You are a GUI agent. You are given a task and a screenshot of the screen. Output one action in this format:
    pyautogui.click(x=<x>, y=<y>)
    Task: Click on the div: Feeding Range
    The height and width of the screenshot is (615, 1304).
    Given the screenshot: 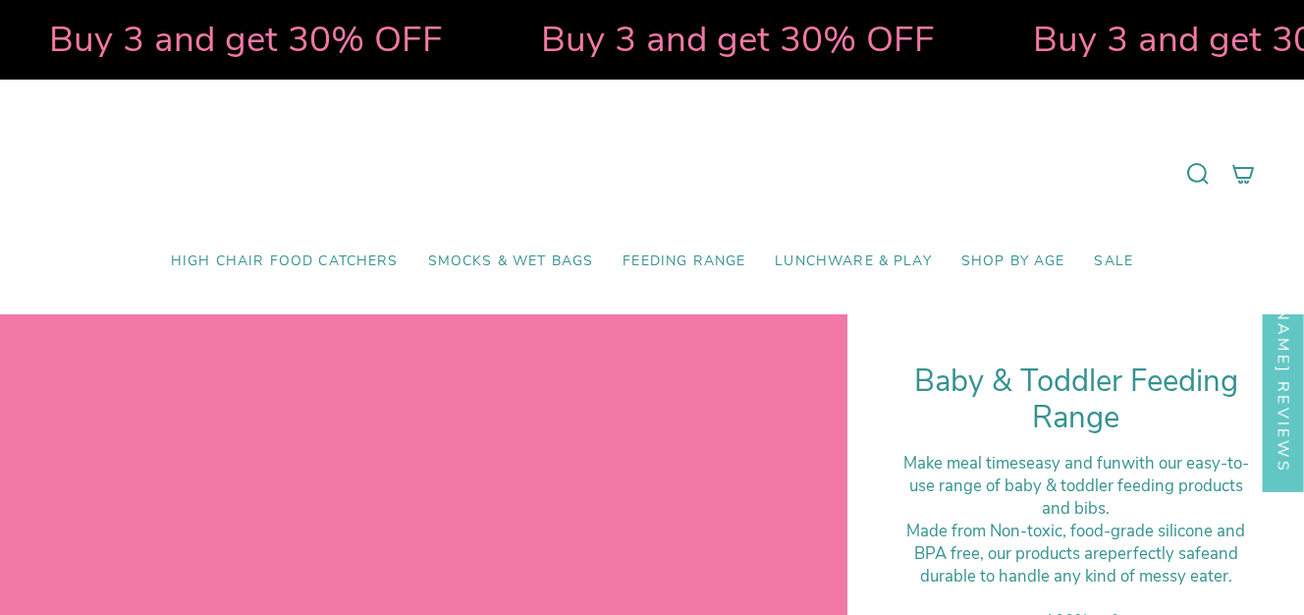 What is the action you would take?
    pyautogui.click(x=683, y=261)
    